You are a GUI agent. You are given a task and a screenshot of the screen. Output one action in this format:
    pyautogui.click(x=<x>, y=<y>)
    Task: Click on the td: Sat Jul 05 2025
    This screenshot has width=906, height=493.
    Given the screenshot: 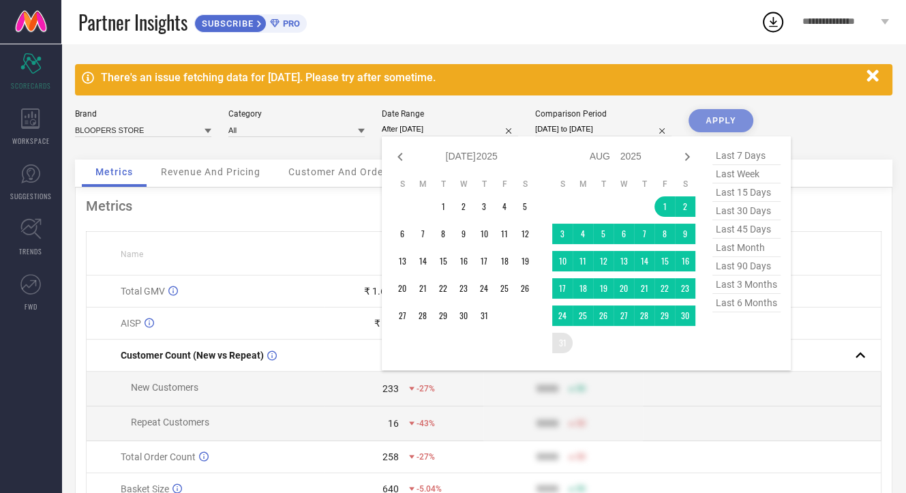 What is the action you would take?
    pyautogui.click(x=525, y=206)
    